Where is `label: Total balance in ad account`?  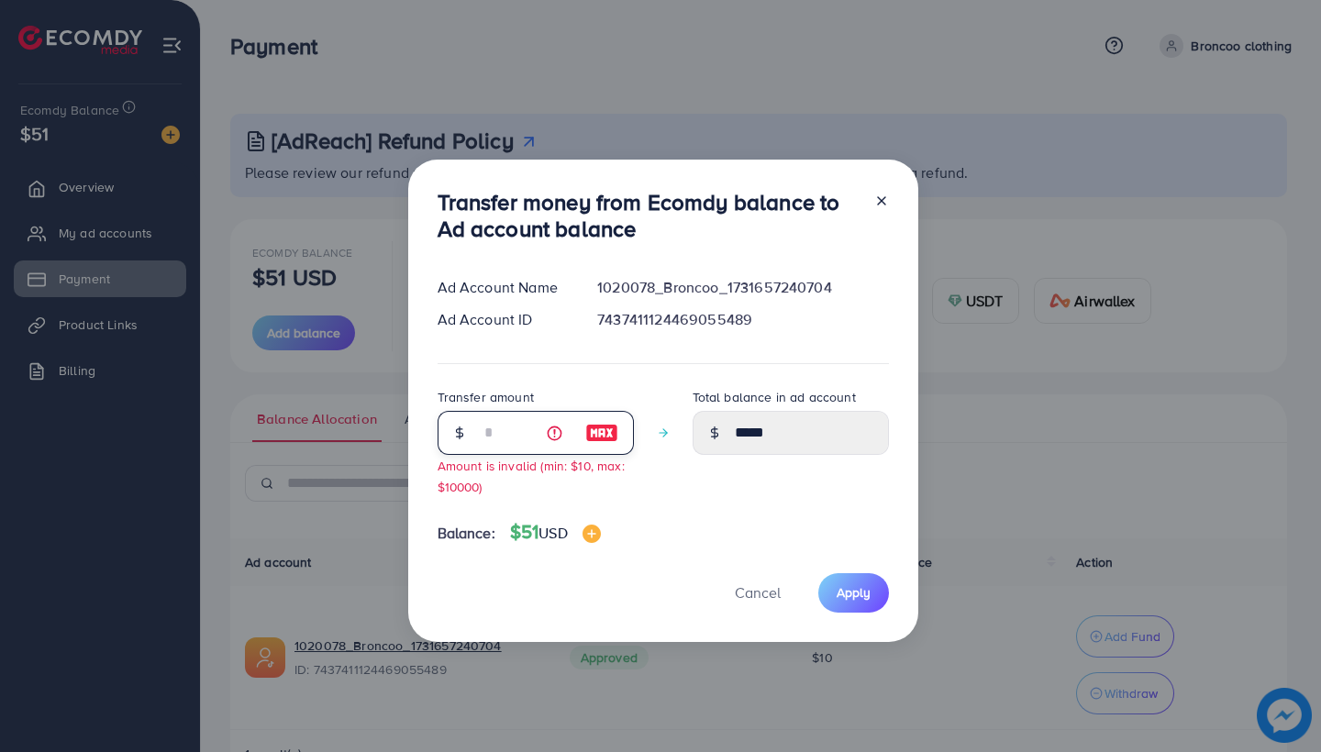
label: Total balance in ad account is located at coordinates (774, 397).